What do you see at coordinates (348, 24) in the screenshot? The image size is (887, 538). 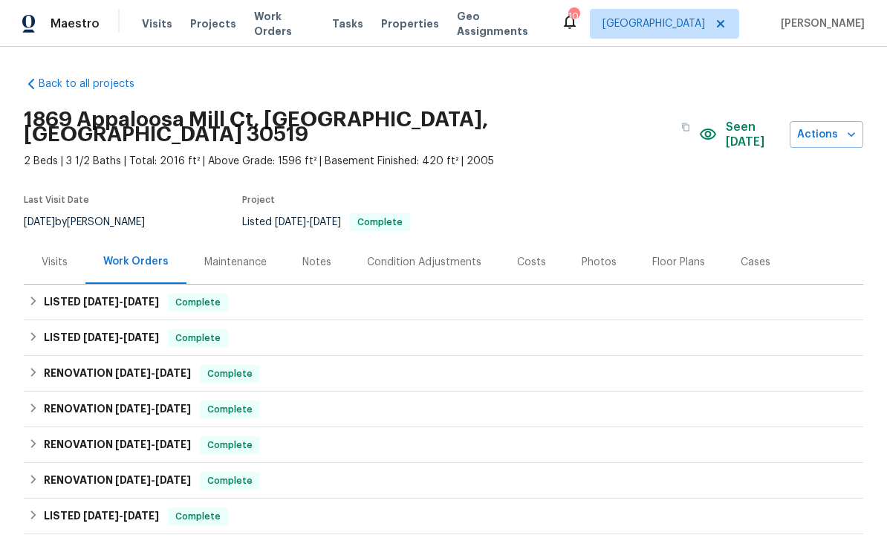 I see `span: Tasks` at bounding box center [348, 24].